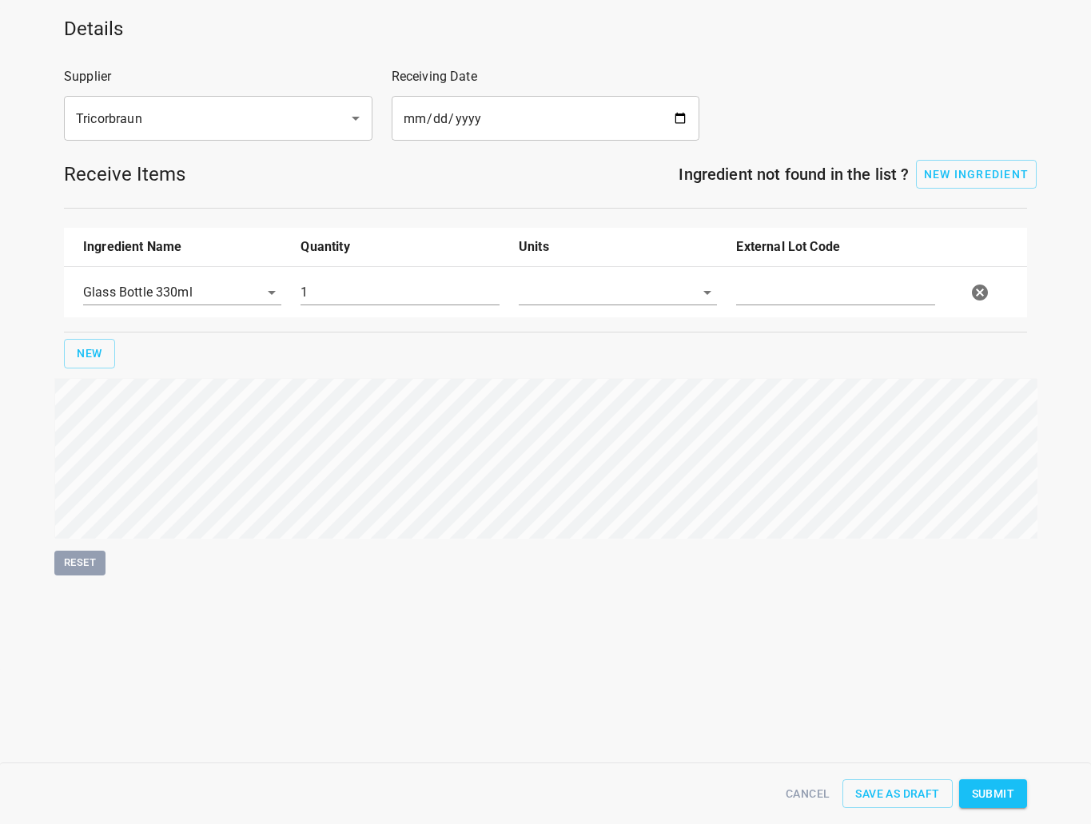 The width and height of the screenshot is (1091, 824). I want to click on p: Quantity, so click(400, 247).